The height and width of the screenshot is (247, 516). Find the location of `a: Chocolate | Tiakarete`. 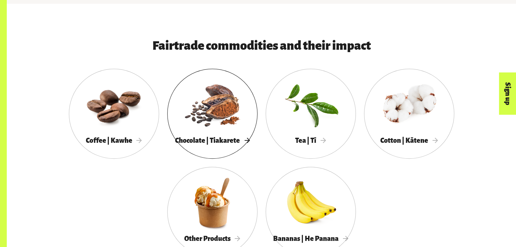

a: Chocolate | Tiakarete is located at coordinates (212, 114).